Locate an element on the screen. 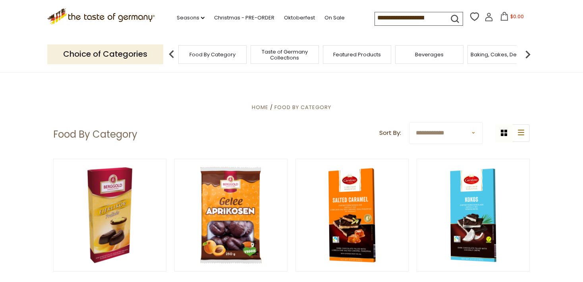  a: Baking, Cakes, Desserts is located at coordinates (501, 54).